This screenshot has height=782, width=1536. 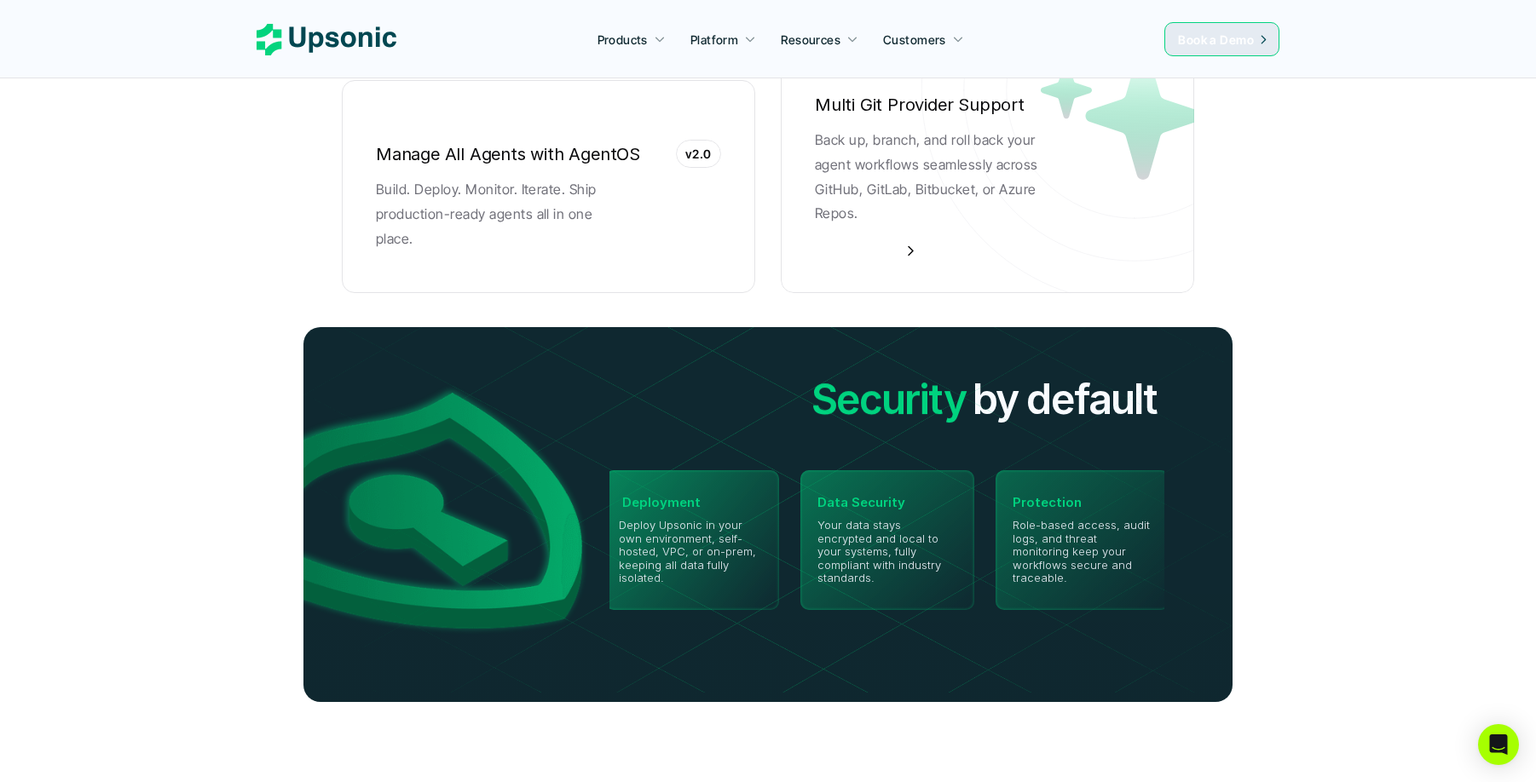 I want to click on p: Back up, branch, and roll back your agent workflows seamlessly across GitHub, GitLab, Bitbucket, ..., so click(x=943, y=176).